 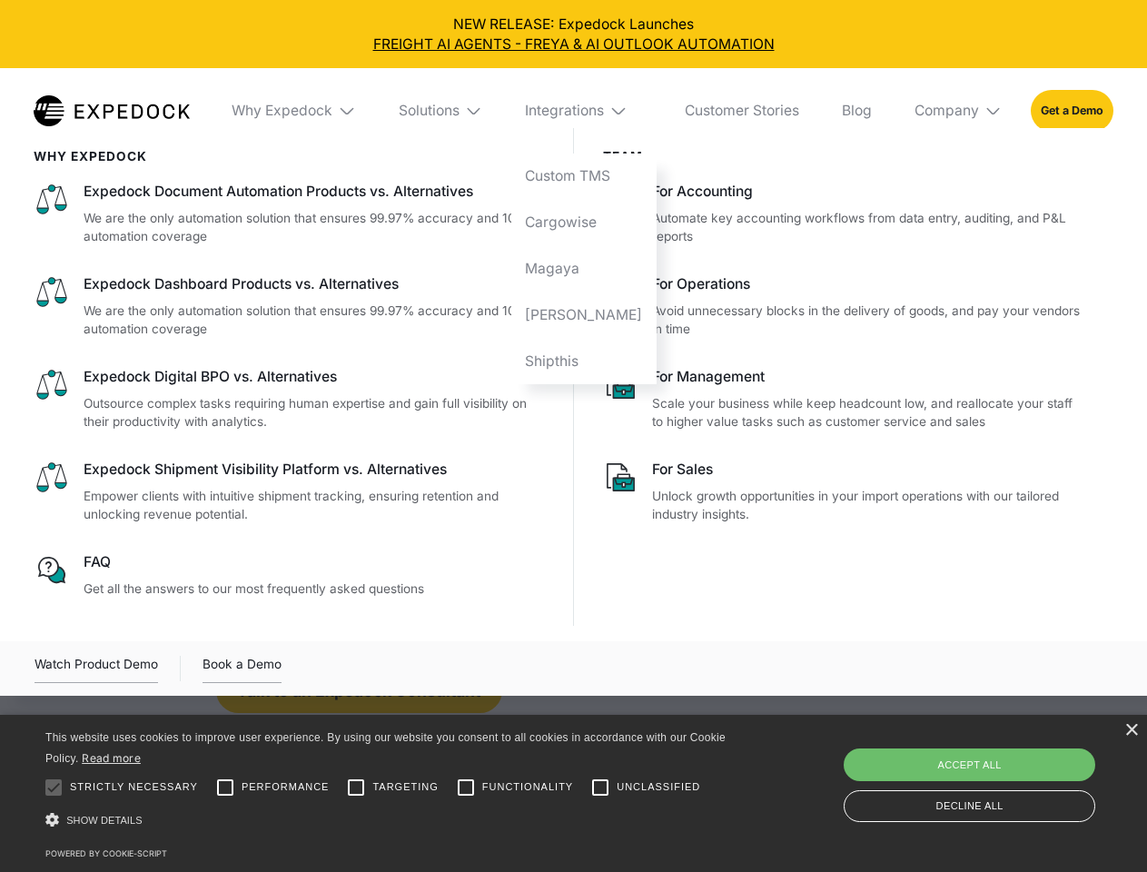 What do you see at coordinates (314, 505) in the screenshot?
I see `p: Empower clients with intuitive shipment tracking, ensuring retention and unlocking revenue potent...` at bounding box center [314, 505].